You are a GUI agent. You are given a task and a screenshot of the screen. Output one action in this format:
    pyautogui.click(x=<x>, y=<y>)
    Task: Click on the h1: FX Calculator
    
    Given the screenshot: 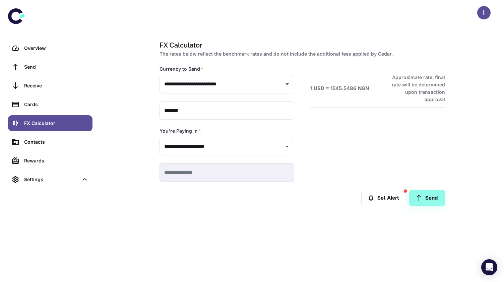 What is the action you would take?
    pyautogui.click(x=301, y=45)
    